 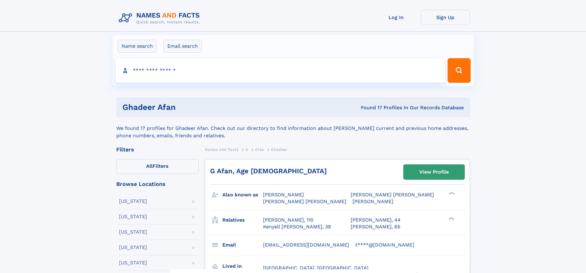 What do you see at coordinates (158, 150) in the screenshot?
I see `div: Filters` at bounding box center [158, 150].